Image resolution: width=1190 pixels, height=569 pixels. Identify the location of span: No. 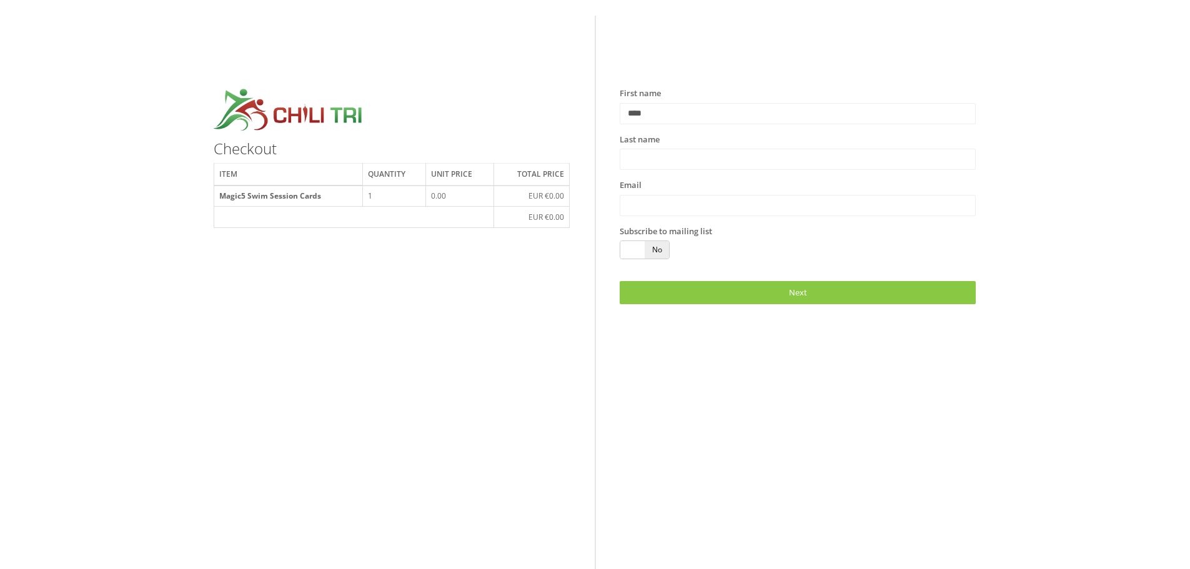
(657, 250).